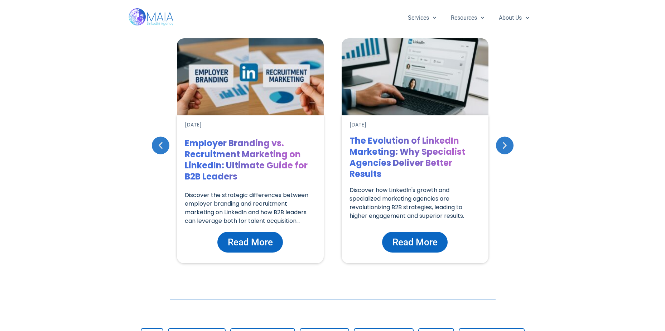 Image resolution: width=665 pixels, height=331 pixels. What do you see at coordinates (514, 18) in the screenshot?
I see `a: About Us` at bounding box center [514, 18].